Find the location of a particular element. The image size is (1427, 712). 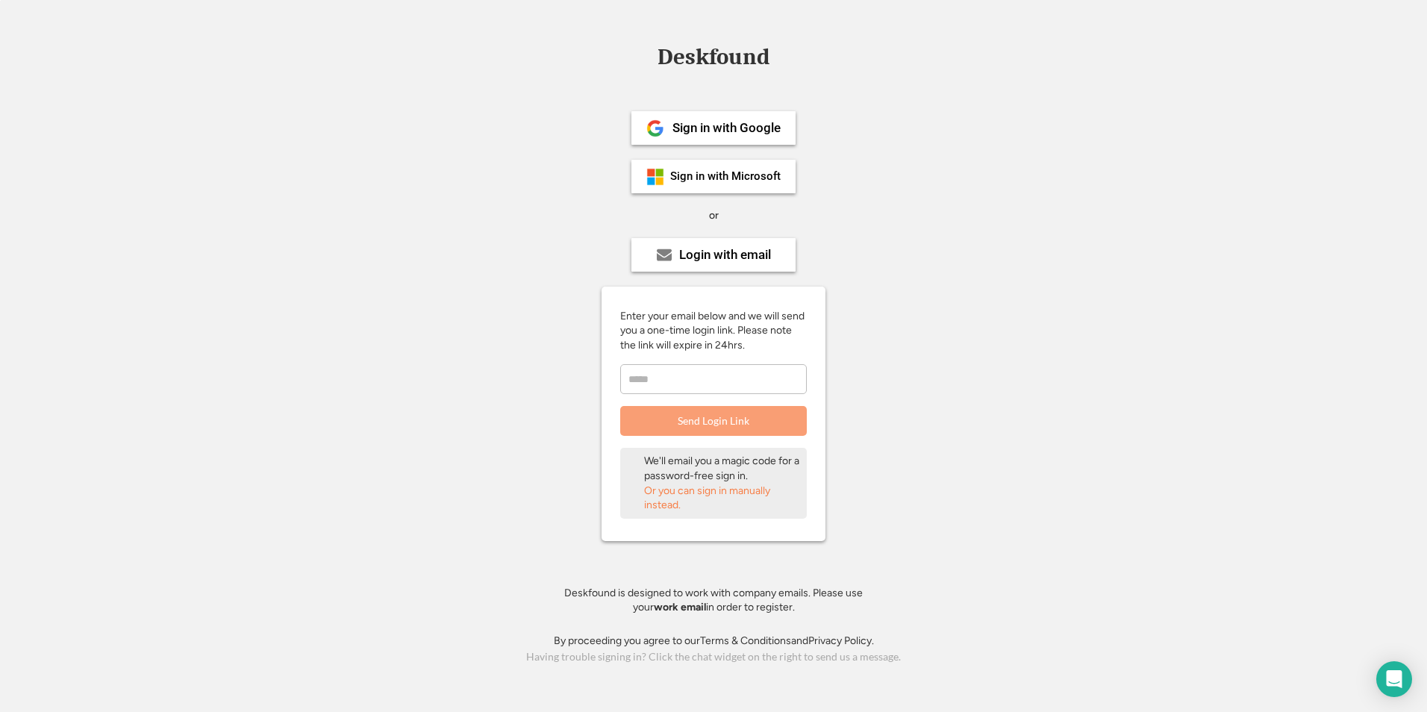

div: Sign in with Google is located at coordinates (726, 128).